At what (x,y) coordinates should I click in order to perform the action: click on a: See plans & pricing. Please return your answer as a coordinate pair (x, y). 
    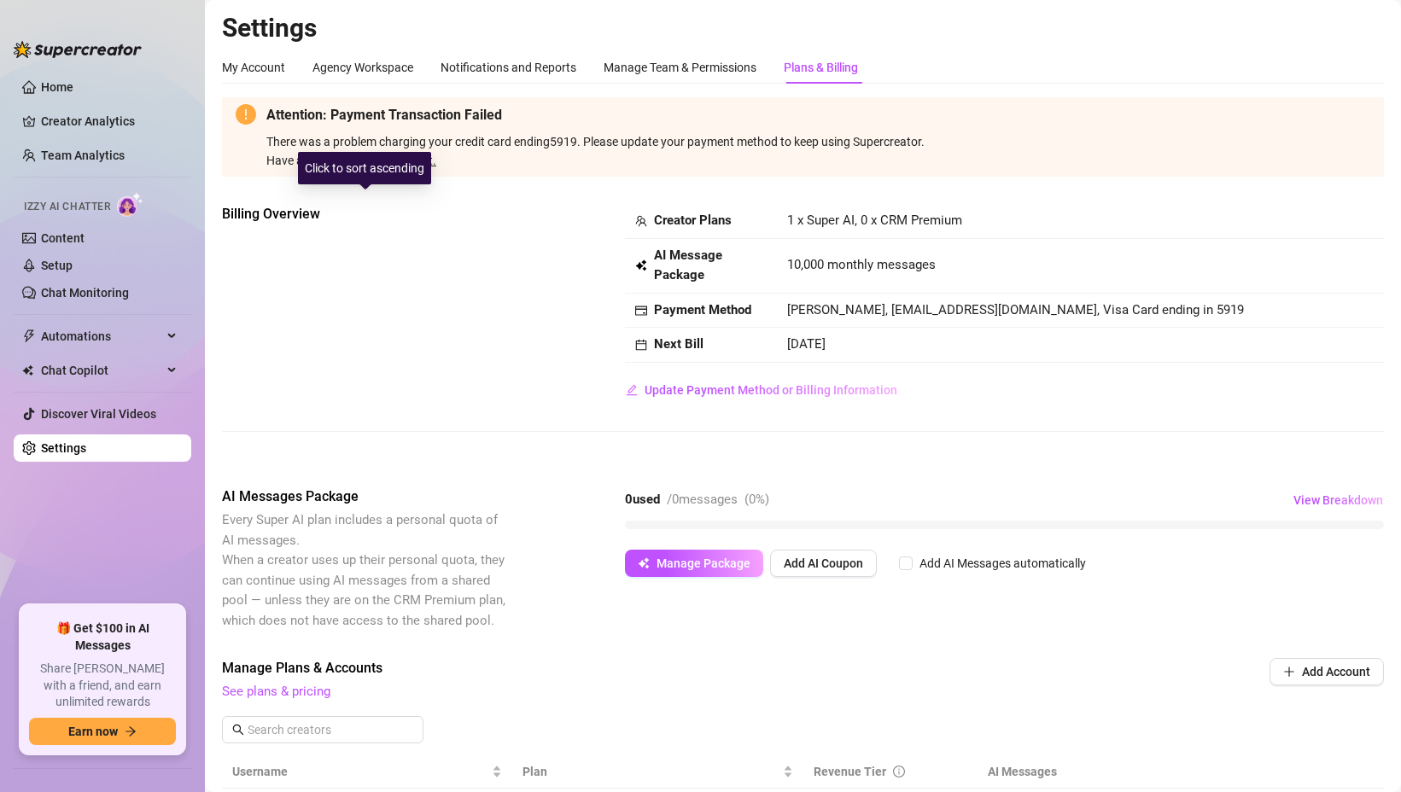
    Looking at the image, I should click on (276, 692).